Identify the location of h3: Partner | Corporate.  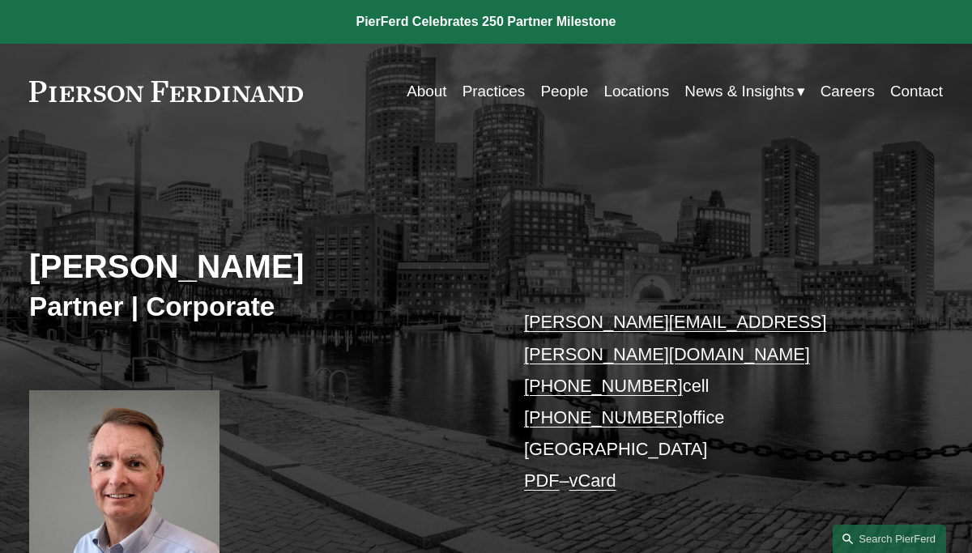
(258, 306).